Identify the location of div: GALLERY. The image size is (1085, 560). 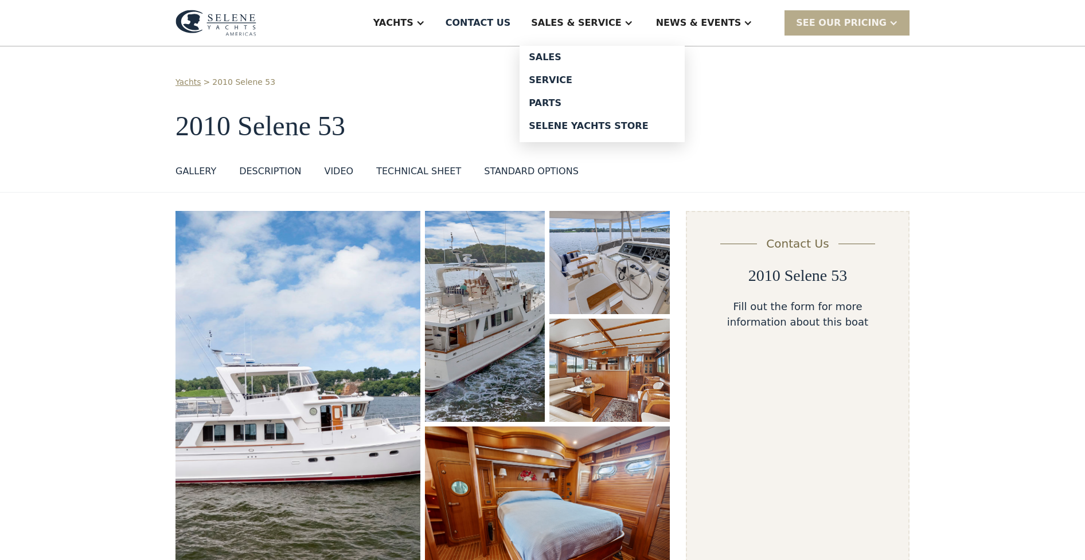
(195, 171).